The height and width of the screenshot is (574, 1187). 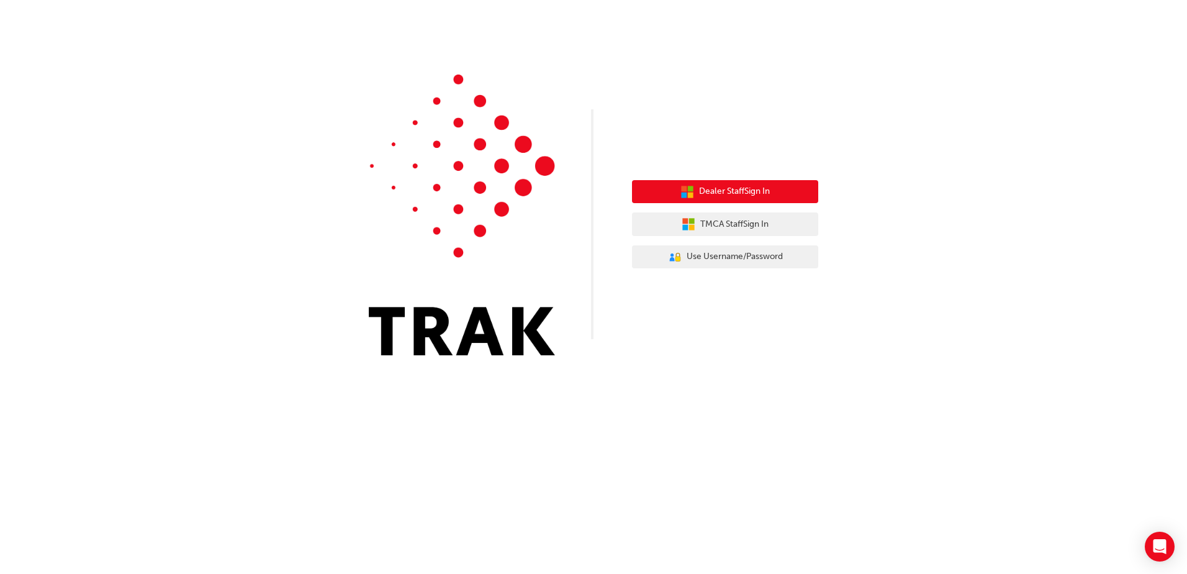 What do you see at coordinates (462, 215) in the screenshot?
I see `img: Trak` at bounding box center [462, 215].